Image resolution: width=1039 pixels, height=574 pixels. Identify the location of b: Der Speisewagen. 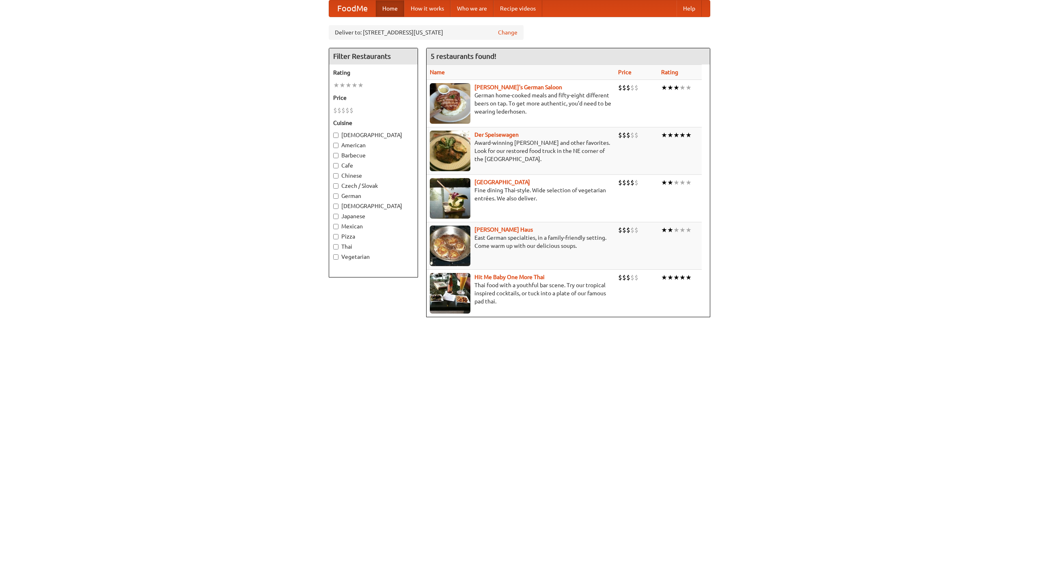
(496, 135).